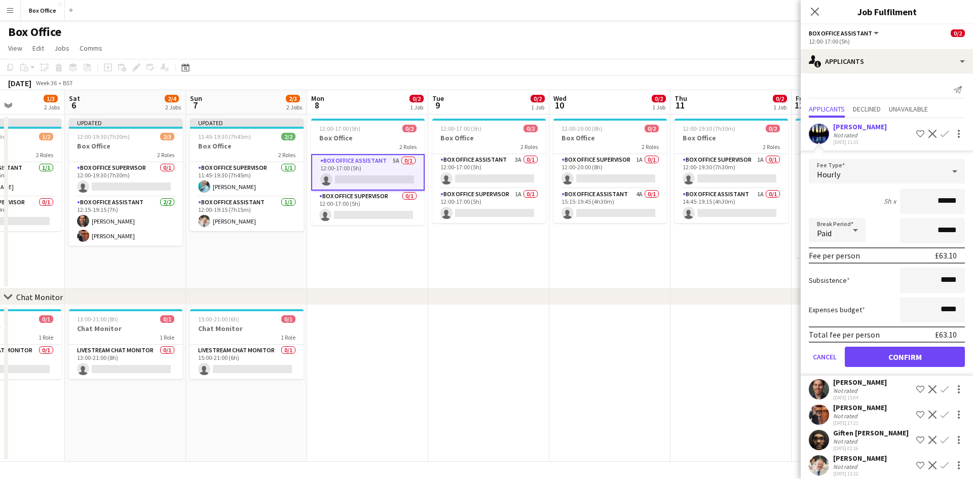 The height and width of the screenshot is (479, 973). I want to click on span: 9, so click(437, 105).